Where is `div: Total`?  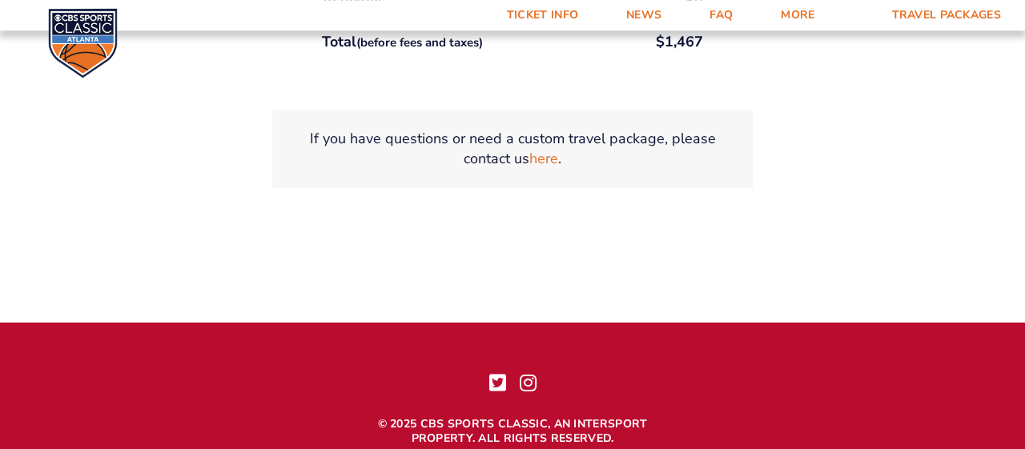 div: Total is located at coordinates (402, 42).